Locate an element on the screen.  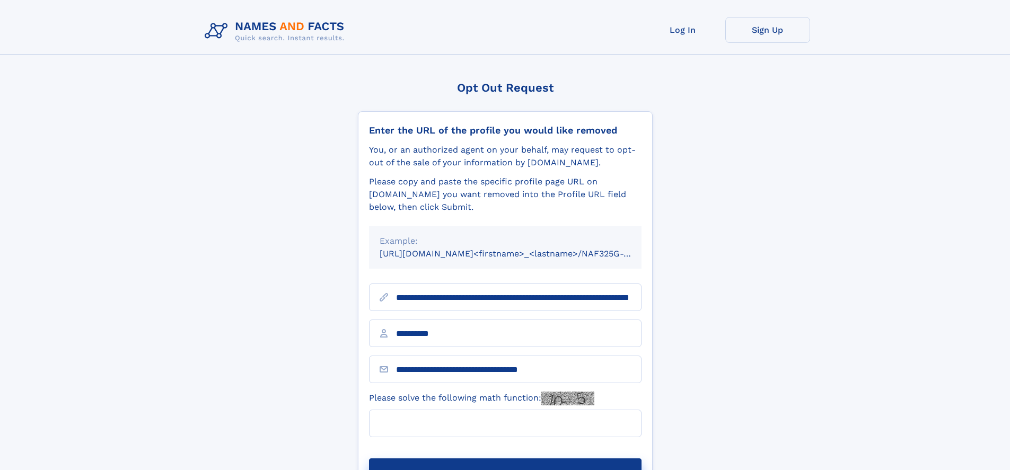
label: Please solve the following math function: is located at coordinates (481, 399).